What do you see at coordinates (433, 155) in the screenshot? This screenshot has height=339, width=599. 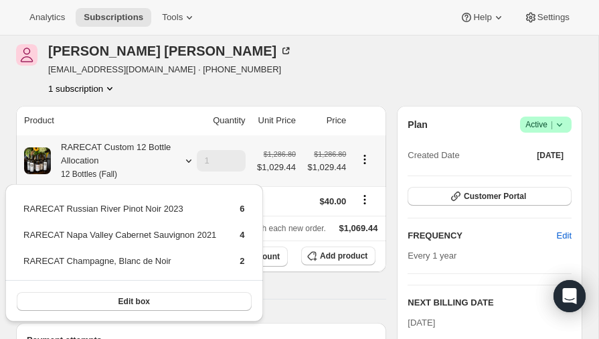 I see `span: Created Date` at bounding box center [433, 155].